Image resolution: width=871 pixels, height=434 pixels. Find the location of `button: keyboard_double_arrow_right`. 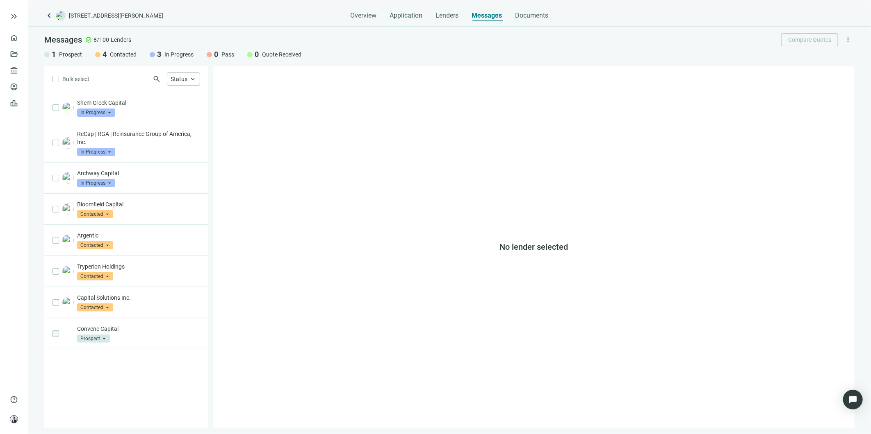

button: keyboard_double_arrow_right is located at coordinates (14, 16).